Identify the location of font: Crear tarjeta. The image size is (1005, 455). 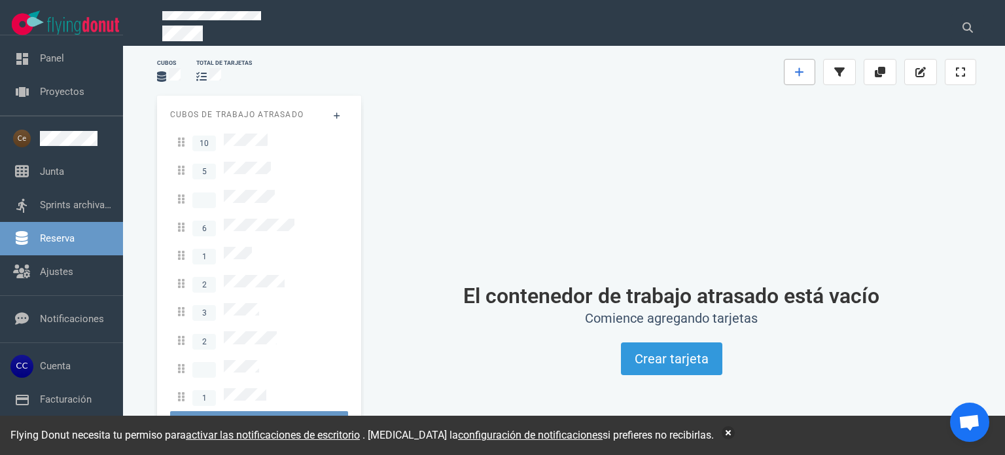
(672, 359).